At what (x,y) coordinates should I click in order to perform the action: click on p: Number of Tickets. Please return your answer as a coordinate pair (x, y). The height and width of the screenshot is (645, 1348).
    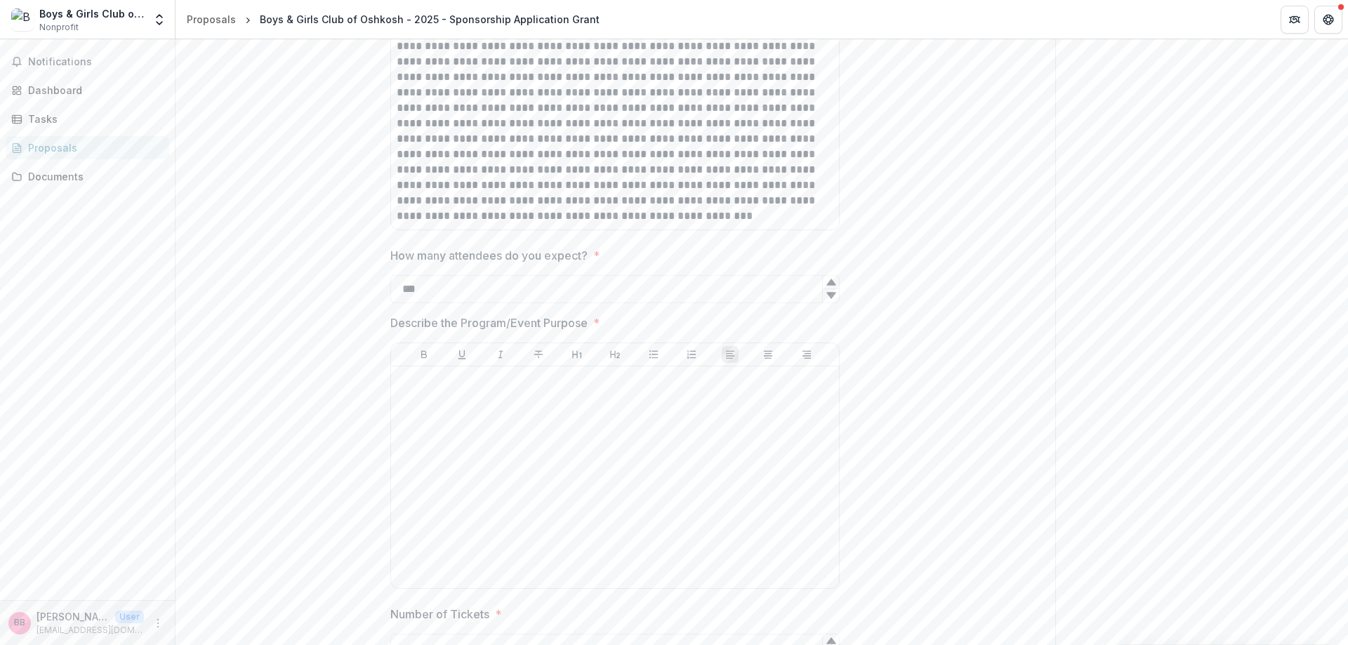
    Looking at the image, I should click on (439, 614).